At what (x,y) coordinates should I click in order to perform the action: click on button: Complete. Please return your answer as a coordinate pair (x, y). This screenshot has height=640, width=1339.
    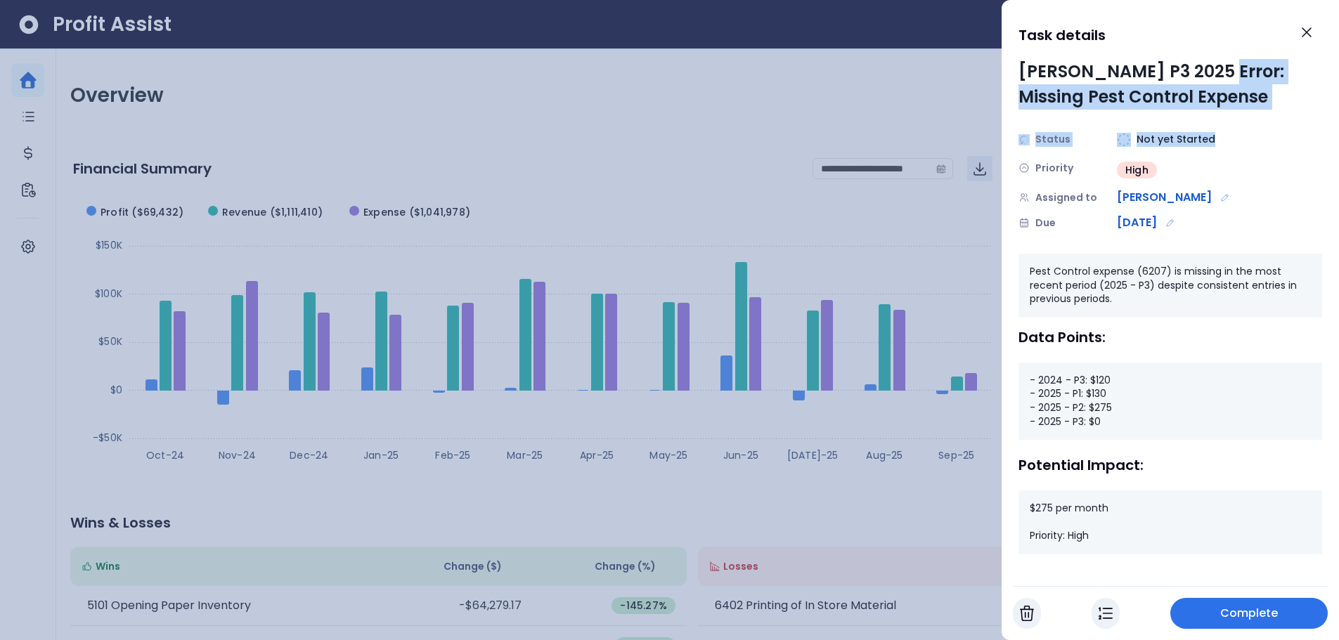
    Looking at the image, I should click on (1249, 614).